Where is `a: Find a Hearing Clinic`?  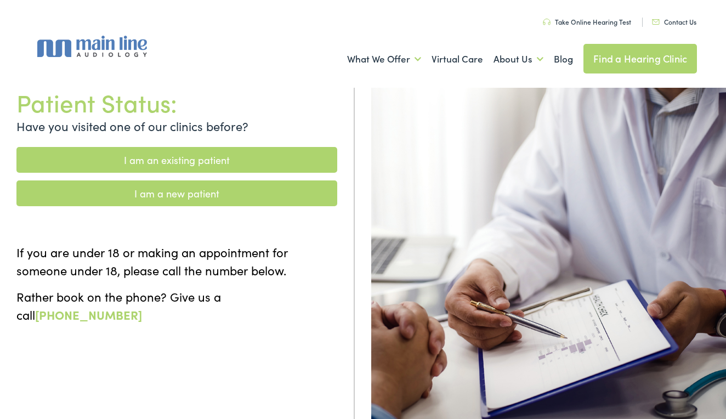 a: Find a Hearing Clinic is located at coordinates (640, 59).